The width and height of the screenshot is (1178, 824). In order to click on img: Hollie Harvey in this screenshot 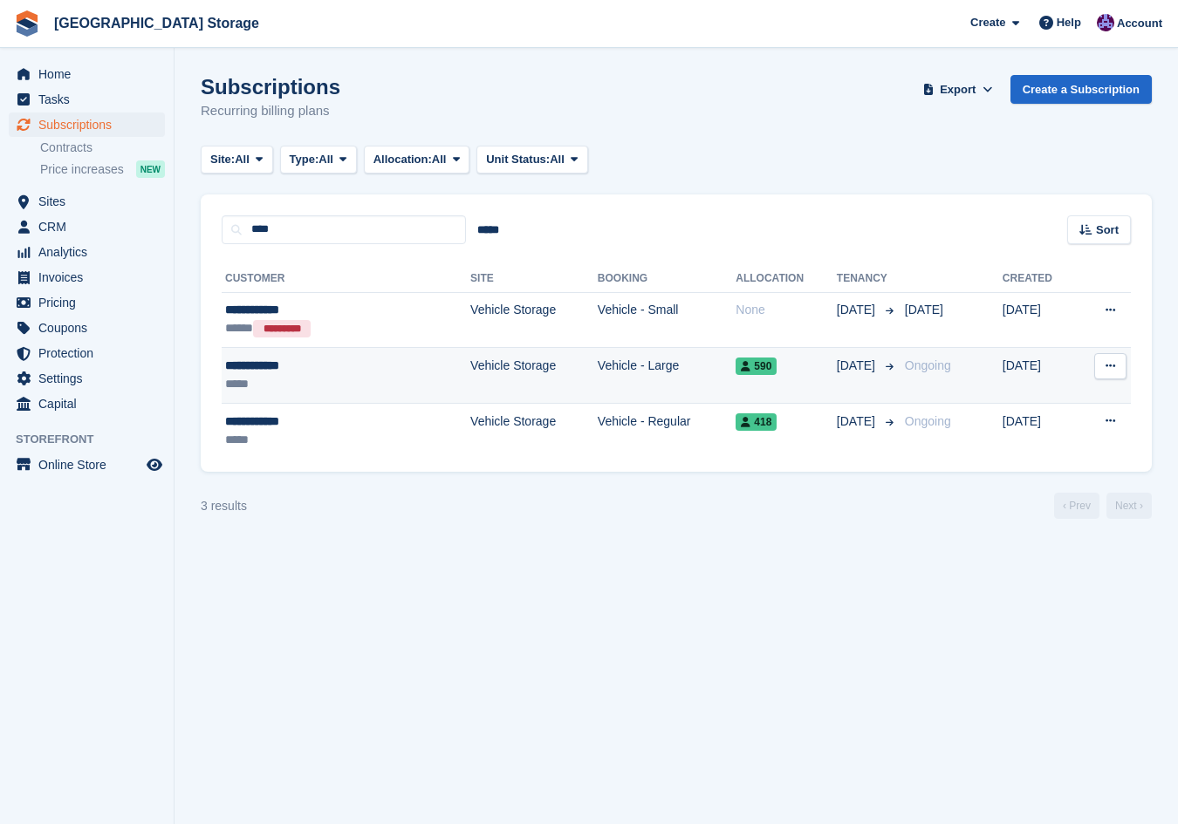, I will do `click(1105, 23)`.